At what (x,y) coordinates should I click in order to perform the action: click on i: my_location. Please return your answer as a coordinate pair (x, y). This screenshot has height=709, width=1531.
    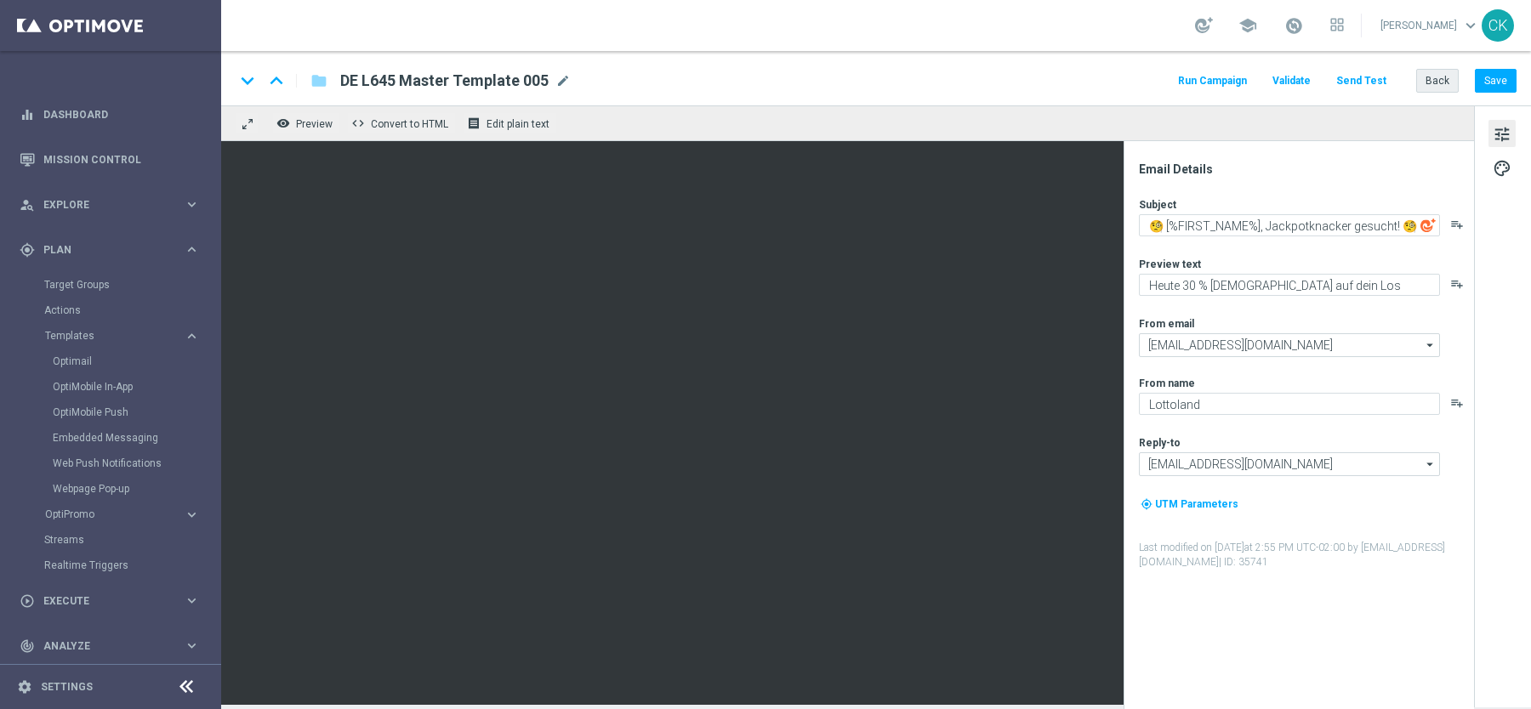
    Looking at the image, I should click on (1147, 504).